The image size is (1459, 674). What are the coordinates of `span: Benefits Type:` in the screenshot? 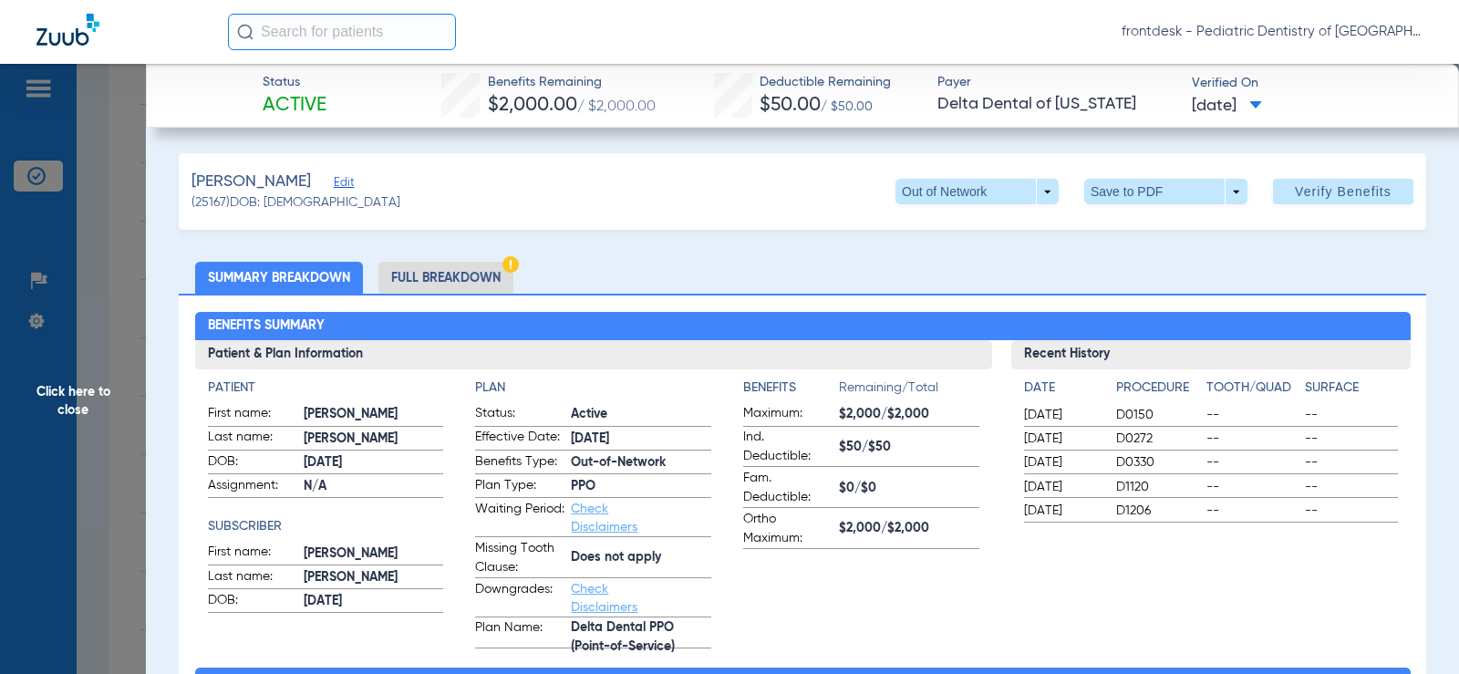 It's located at (520, 463).